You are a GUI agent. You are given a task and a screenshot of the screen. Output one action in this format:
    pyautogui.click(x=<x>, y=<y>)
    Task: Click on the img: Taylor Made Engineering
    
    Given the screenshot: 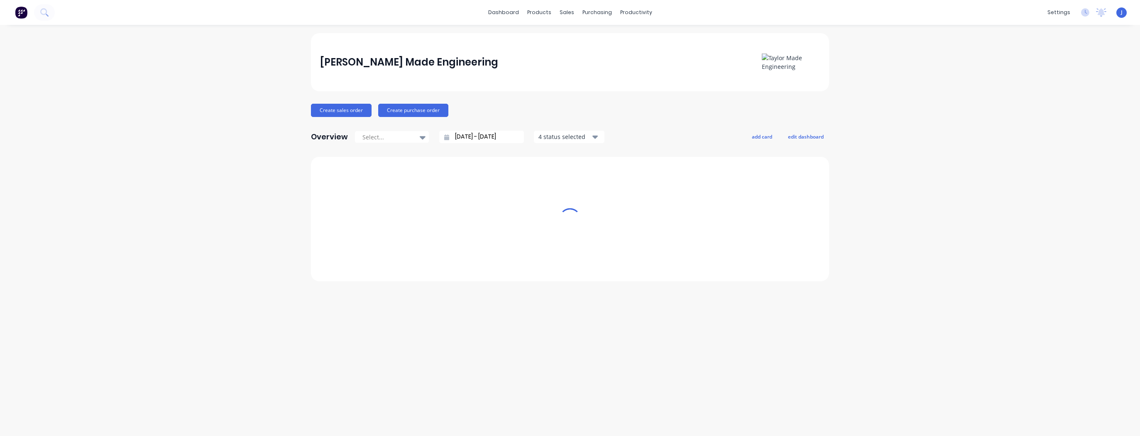 What is the action you would take?
    pyautogui.click(x=791, y=62)
    